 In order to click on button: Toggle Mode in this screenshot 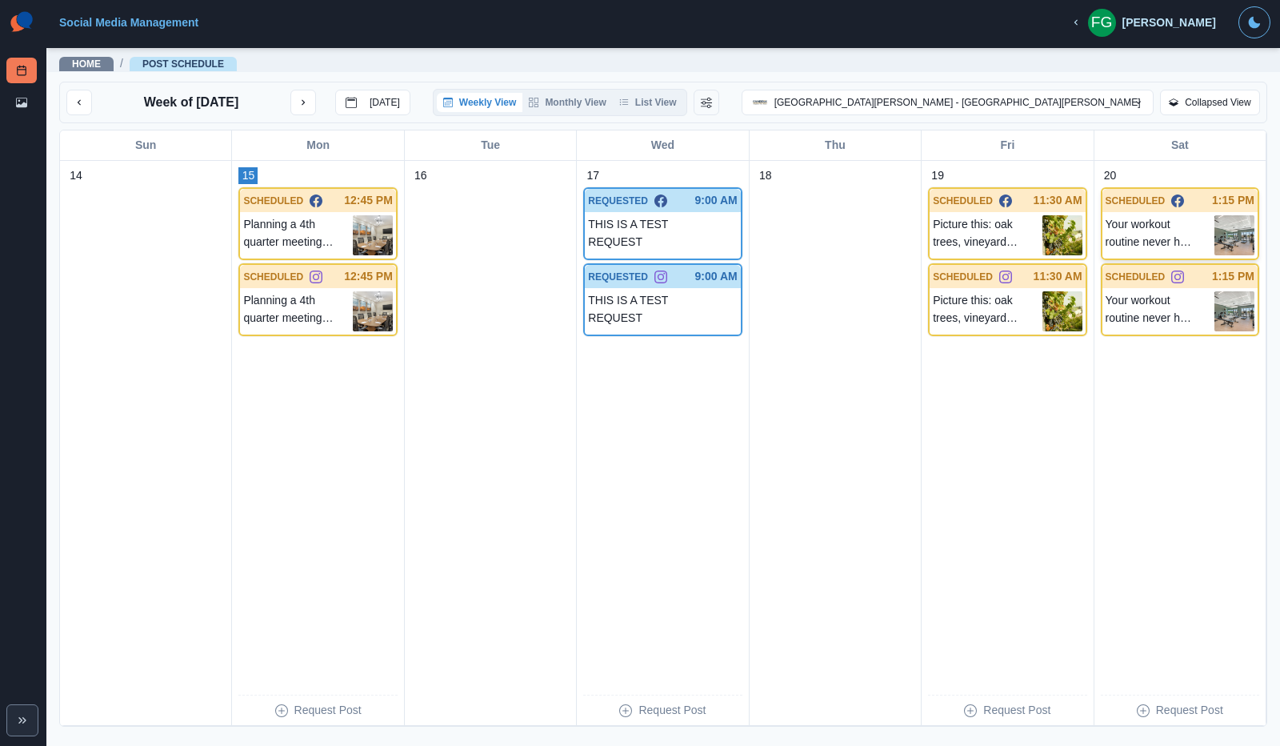, I will do `click(1255, 22)`.